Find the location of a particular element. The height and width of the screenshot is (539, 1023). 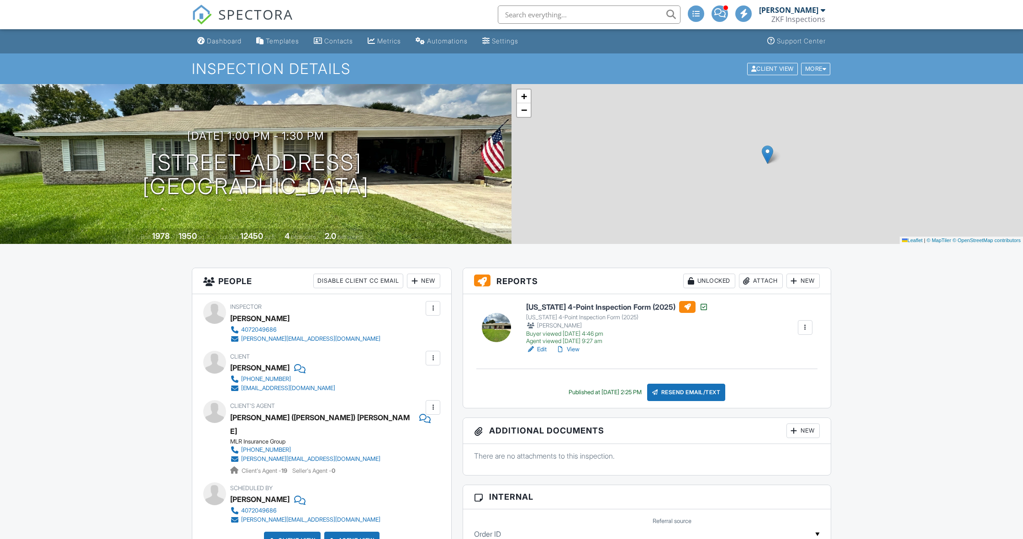

span: Client is located at coordinates (240, 356).